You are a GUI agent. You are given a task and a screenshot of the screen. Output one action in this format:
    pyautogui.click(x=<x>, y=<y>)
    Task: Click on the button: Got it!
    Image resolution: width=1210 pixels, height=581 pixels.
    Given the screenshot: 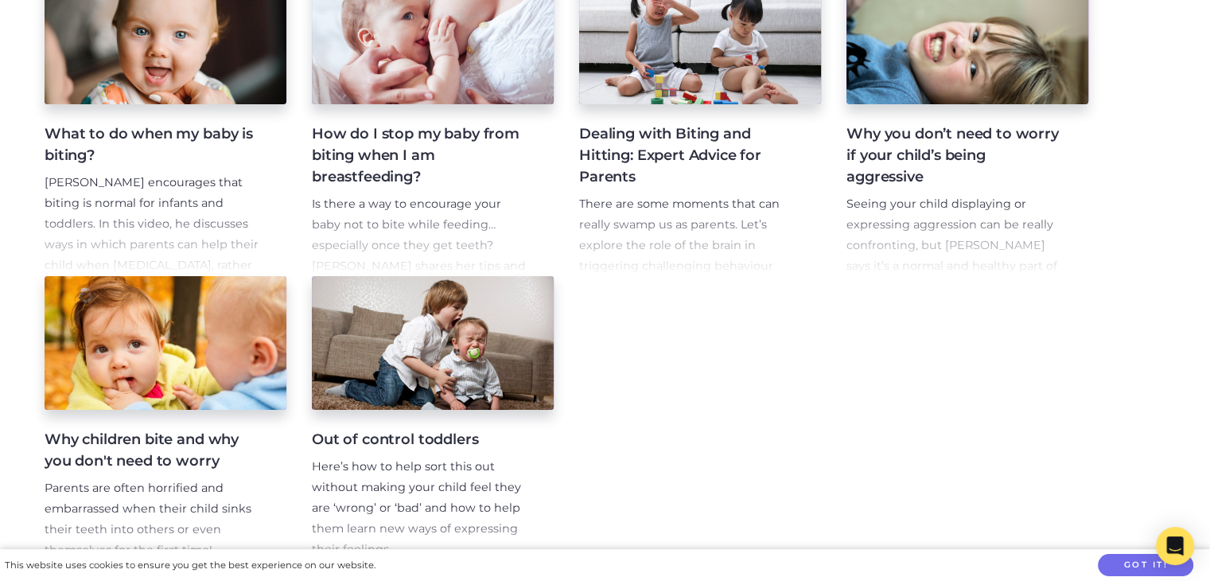 What is the action you would take?
    pyautogui.click(x=1145, y=565)
    